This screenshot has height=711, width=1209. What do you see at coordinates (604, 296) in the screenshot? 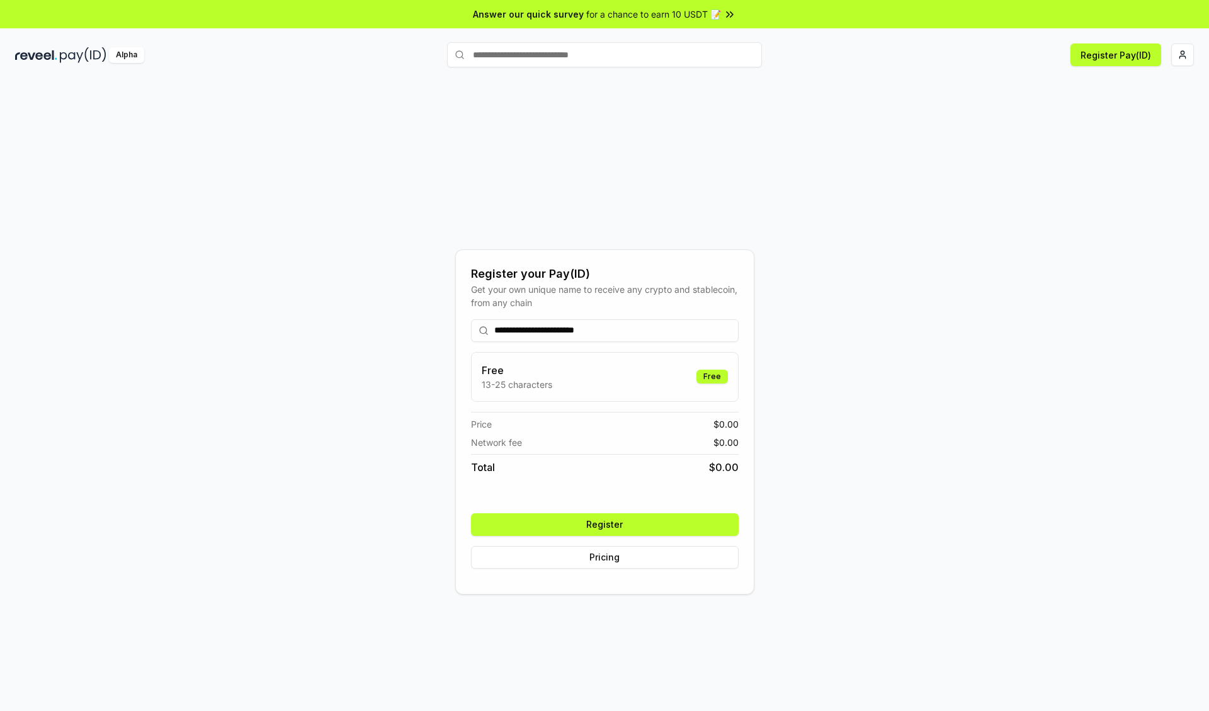
I see `div: Get your own unique name to receive any crypto and stablecoin, from any chain` at bounding box center [604, 296].